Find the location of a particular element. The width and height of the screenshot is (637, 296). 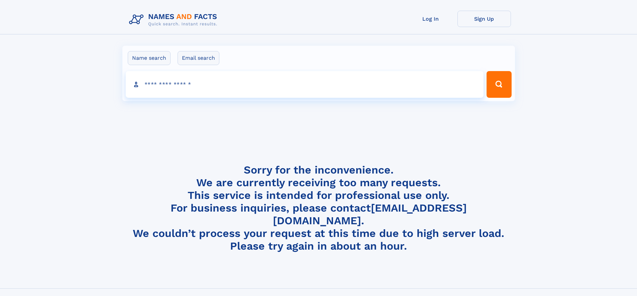

label: Email search is located at coordinates (198, 58).